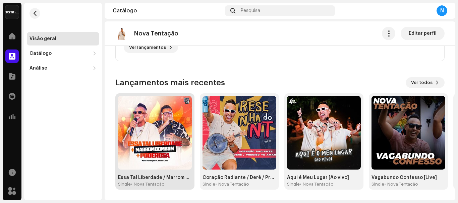 This screenshot has height=203, width=458. Describe the element at coordinates (122, 34) in the screenshot. I see `img: 201f6d7d-96fb-48df-814f-ffa7be8af8b3` at that location.